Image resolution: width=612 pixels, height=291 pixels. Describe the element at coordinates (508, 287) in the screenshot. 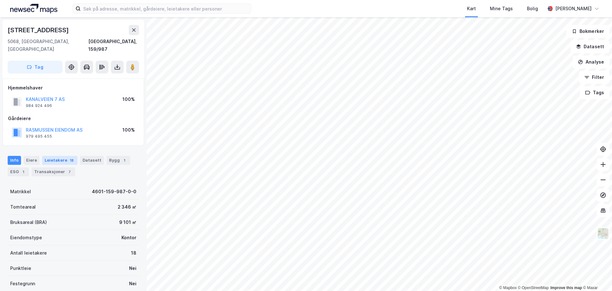

I see `a: Mapbox` at that location.